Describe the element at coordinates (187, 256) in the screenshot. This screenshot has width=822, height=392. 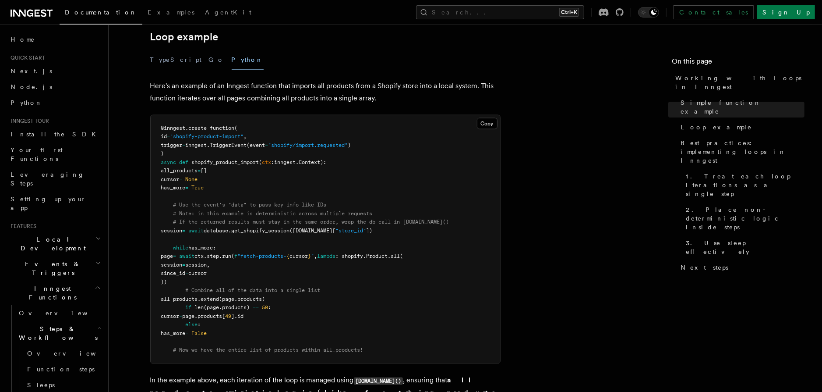
I see `span: await` at that location.